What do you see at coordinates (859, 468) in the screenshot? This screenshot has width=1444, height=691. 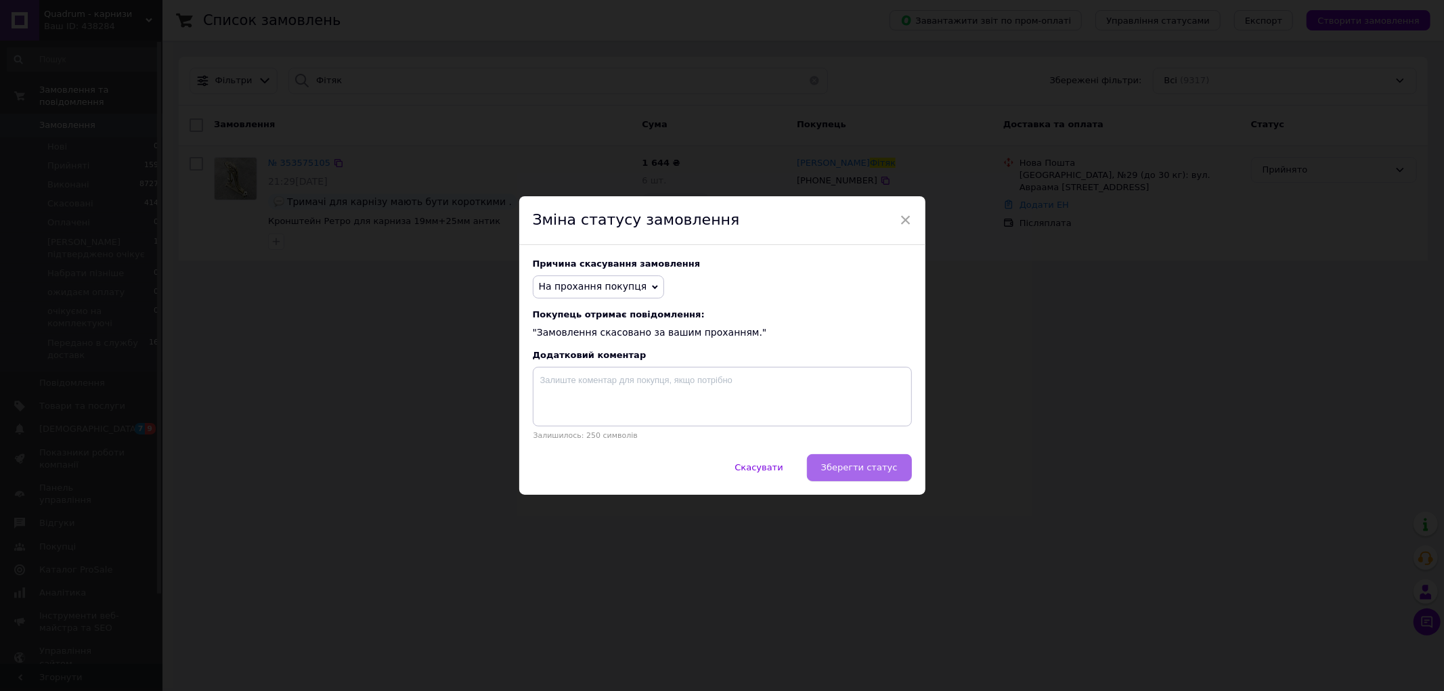 I see `button: Зберегти статус` at bounding box center [859, 468].